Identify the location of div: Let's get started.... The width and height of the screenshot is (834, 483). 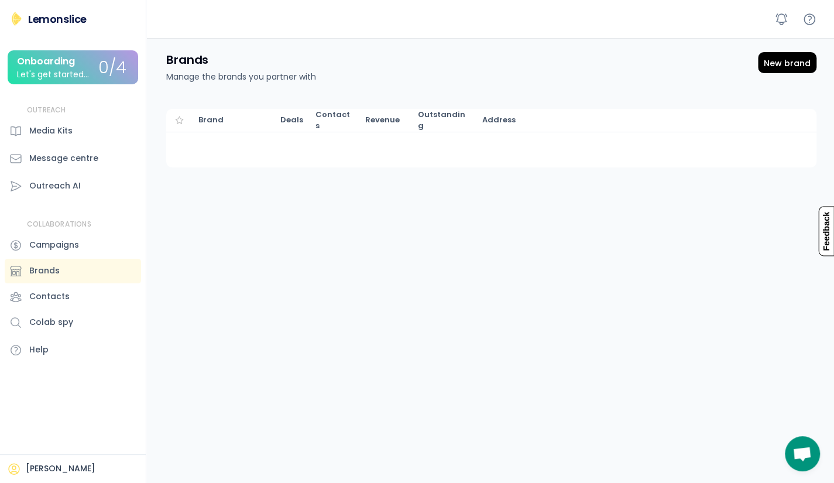
(53, 74).